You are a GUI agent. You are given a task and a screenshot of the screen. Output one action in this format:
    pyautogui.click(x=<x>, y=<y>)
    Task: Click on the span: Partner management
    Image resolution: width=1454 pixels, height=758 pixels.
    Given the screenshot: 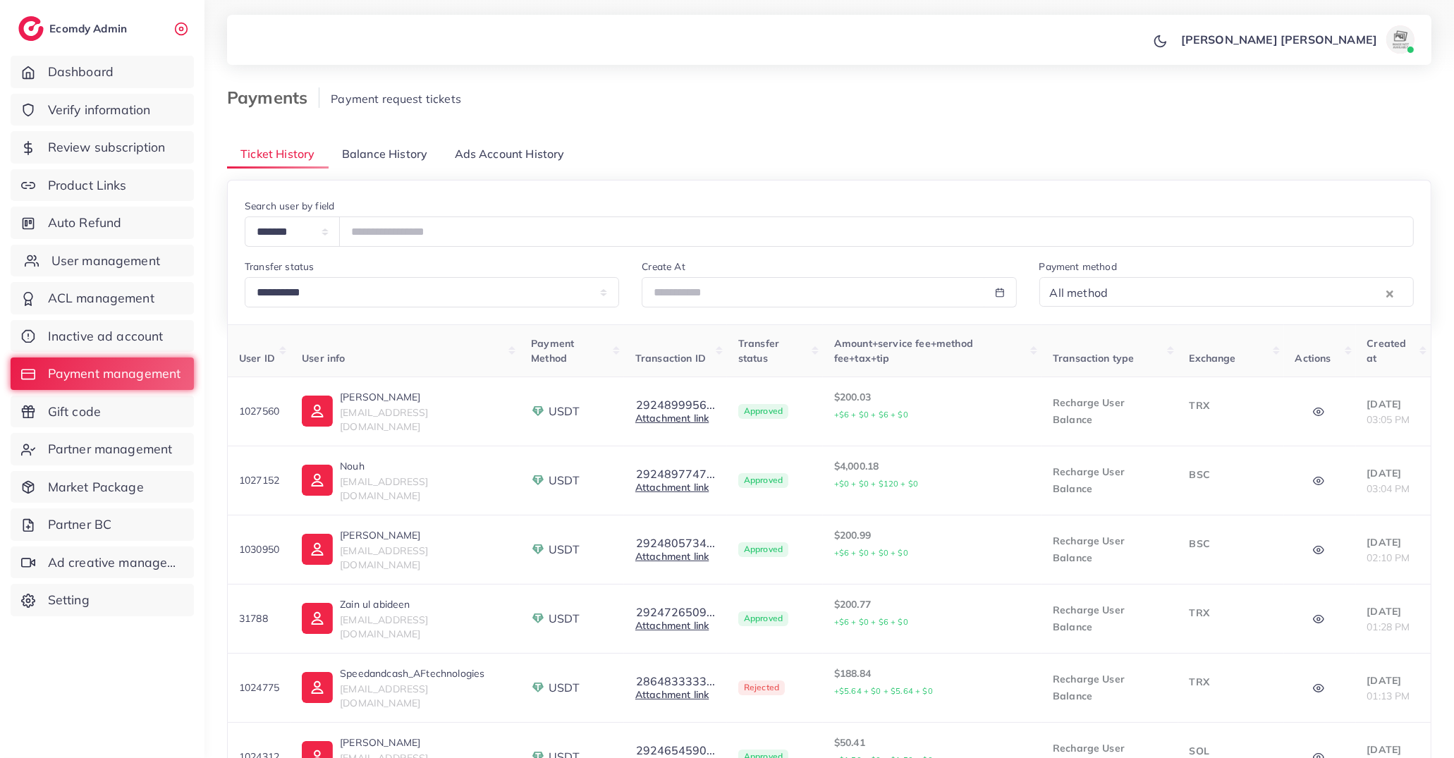 What is the action you would take?
    pyautogui.click(x=110, y=449)
    